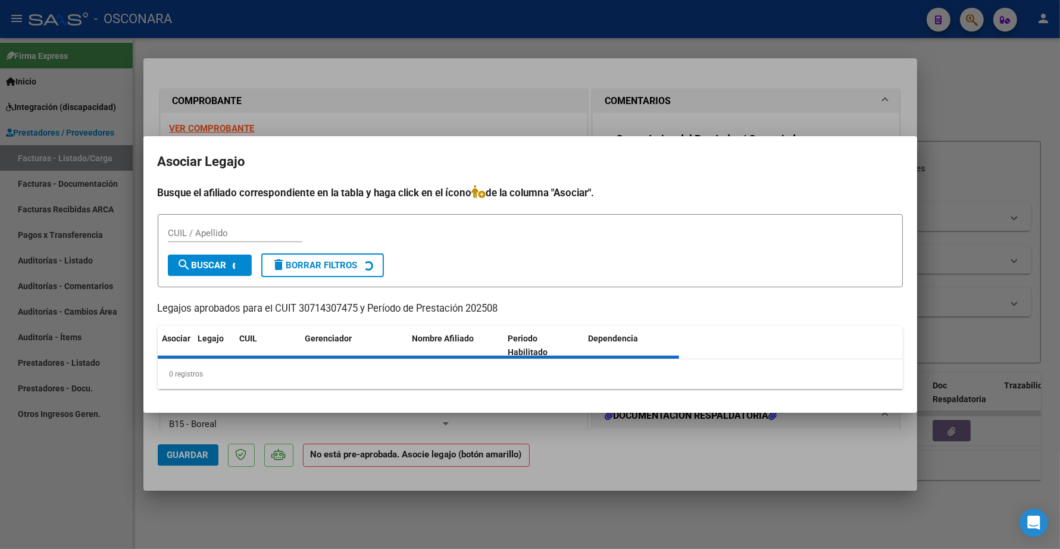  I want to click on span: Nombre Afiliado, so click(443, 339).